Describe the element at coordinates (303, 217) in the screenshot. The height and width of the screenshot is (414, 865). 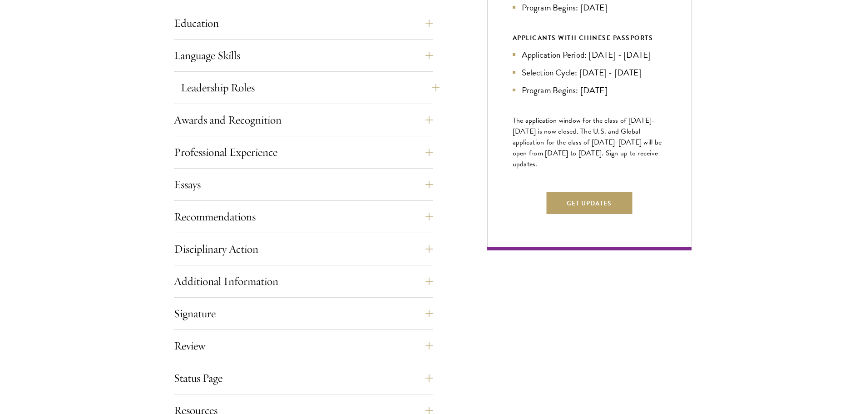
I see `button: Recommendations` at that location.